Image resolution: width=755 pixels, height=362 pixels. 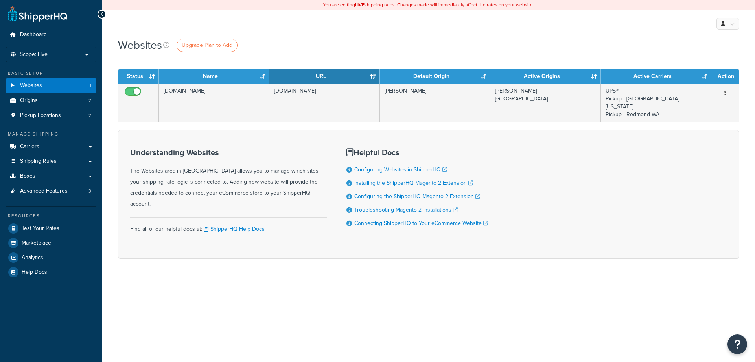 I want to click on span: Analytics, so click(x=32, y=257).